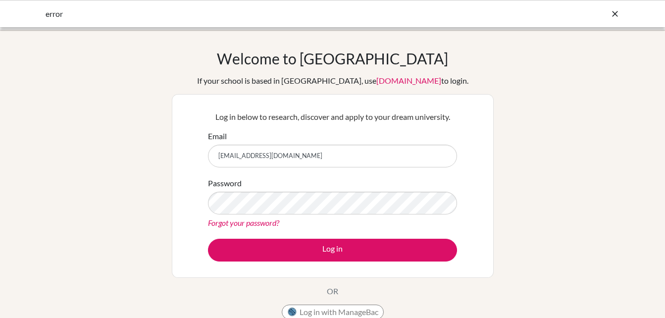  Describe the element at coordinates (332, 291) in the screenshot. I see `p: OR` at that location.